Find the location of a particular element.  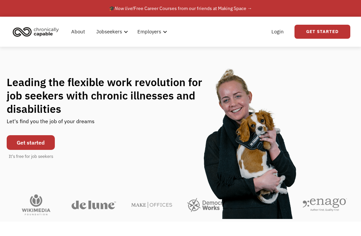

a: About is located at coordinates (78, 32).